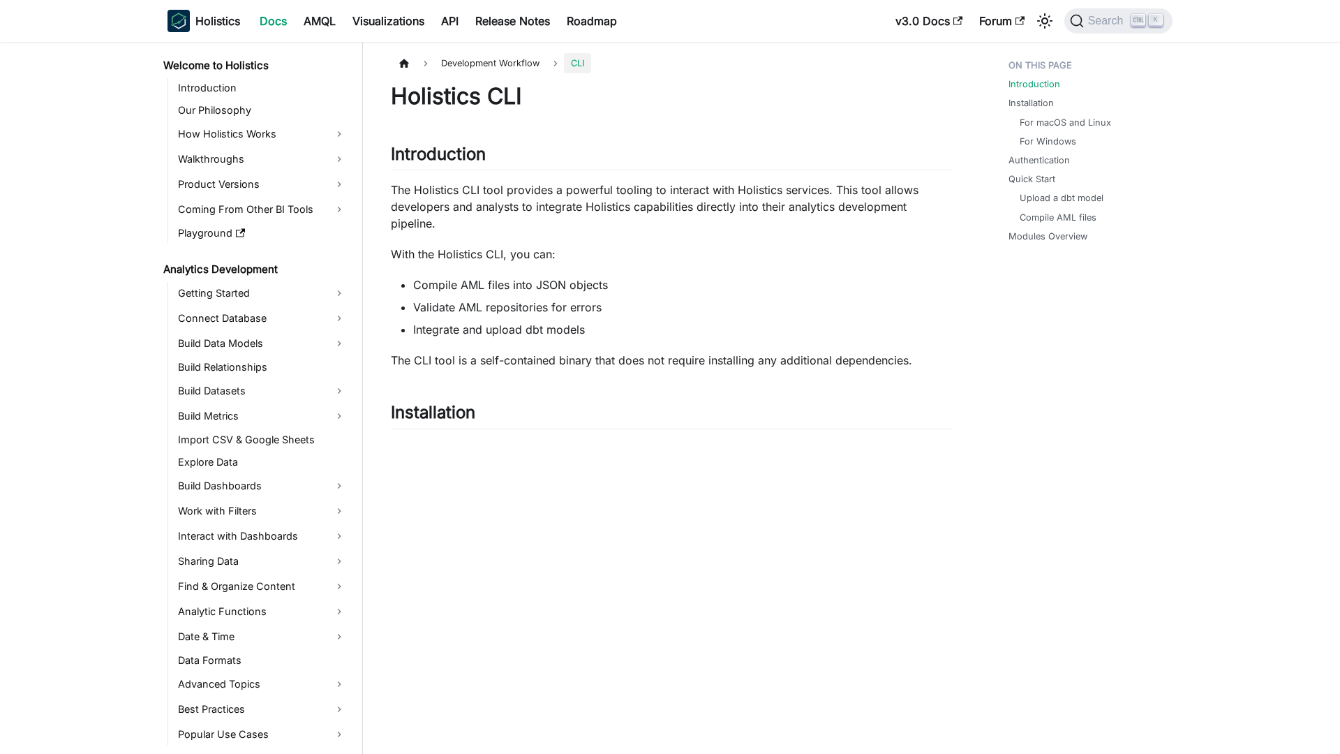 The width and height of the screenshot is (1340, 754). Describe the element at coordinates (262, 343) in the screenshot. I see `a: Build Data Models` at that location.